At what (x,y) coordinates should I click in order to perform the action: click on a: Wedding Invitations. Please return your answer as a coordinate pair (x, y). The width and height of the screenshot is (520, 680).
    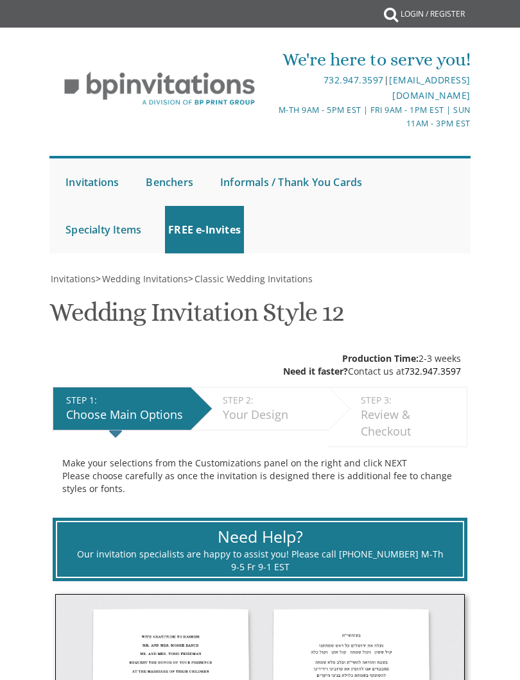
    Looking at the image, I should click on (144, 278).